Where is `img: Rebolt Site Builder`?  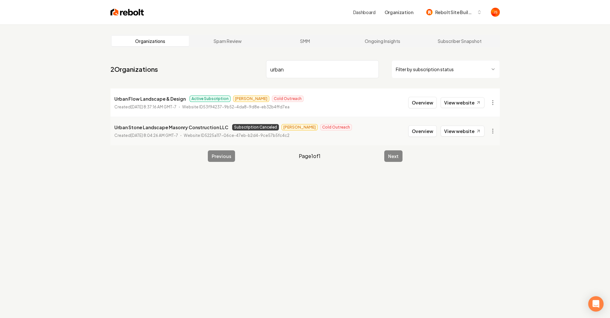 img: Rebolt Site Builder is located at coordinates (429, 12).